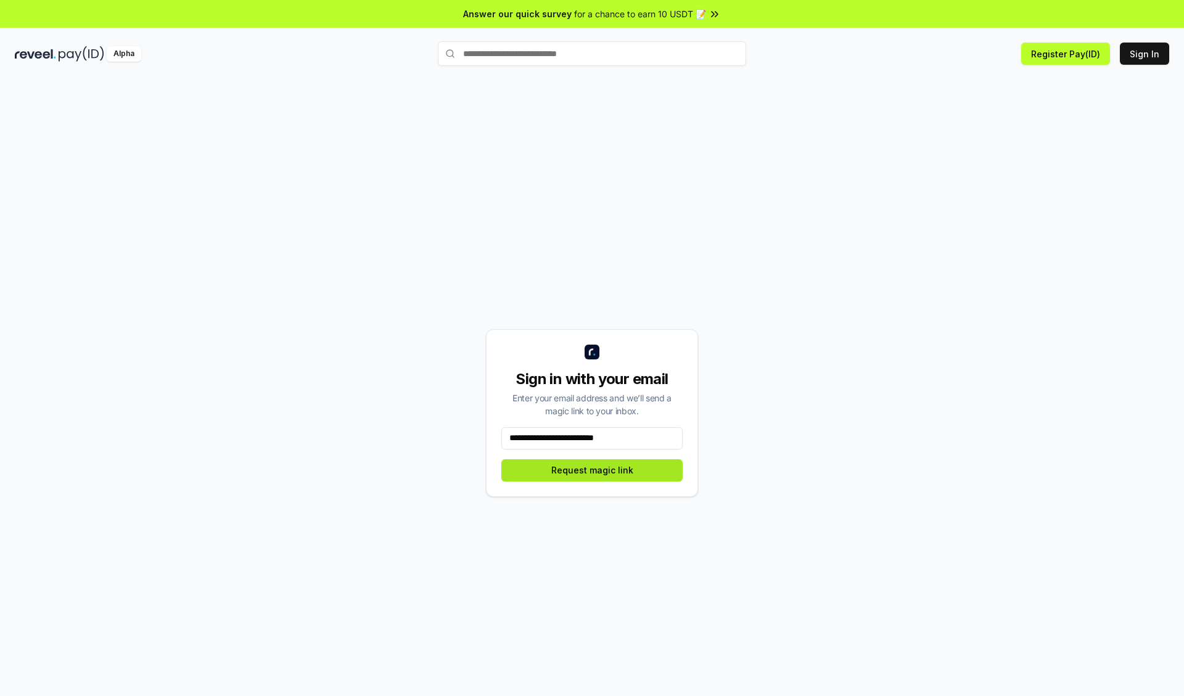  Describe the element at coordinates (124, 54) in the screenshot. I see `div: Alpha` at that location.